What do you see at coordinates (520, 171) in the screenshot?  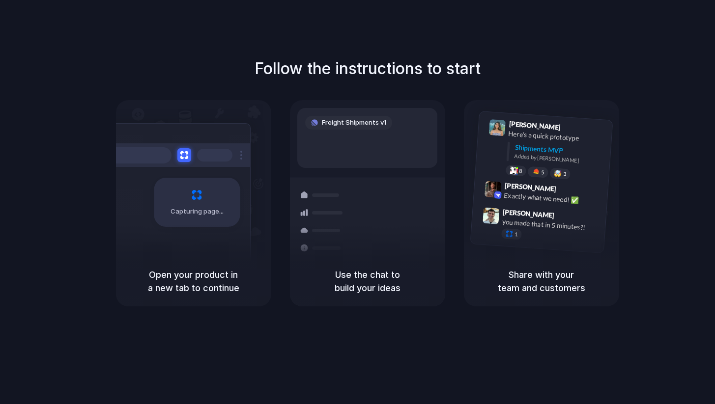 I see `span: 8` at bounding box center [520, 171].